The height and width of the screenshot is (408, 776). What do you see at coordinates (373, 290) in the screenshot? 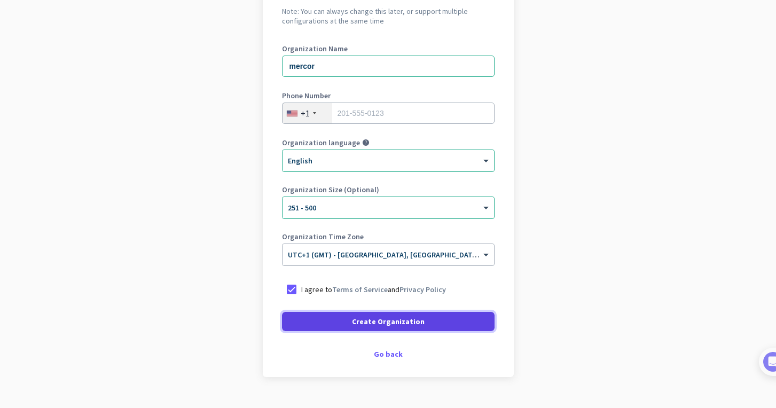
I see `p: I agree to and` at bounding box center [373, 290].